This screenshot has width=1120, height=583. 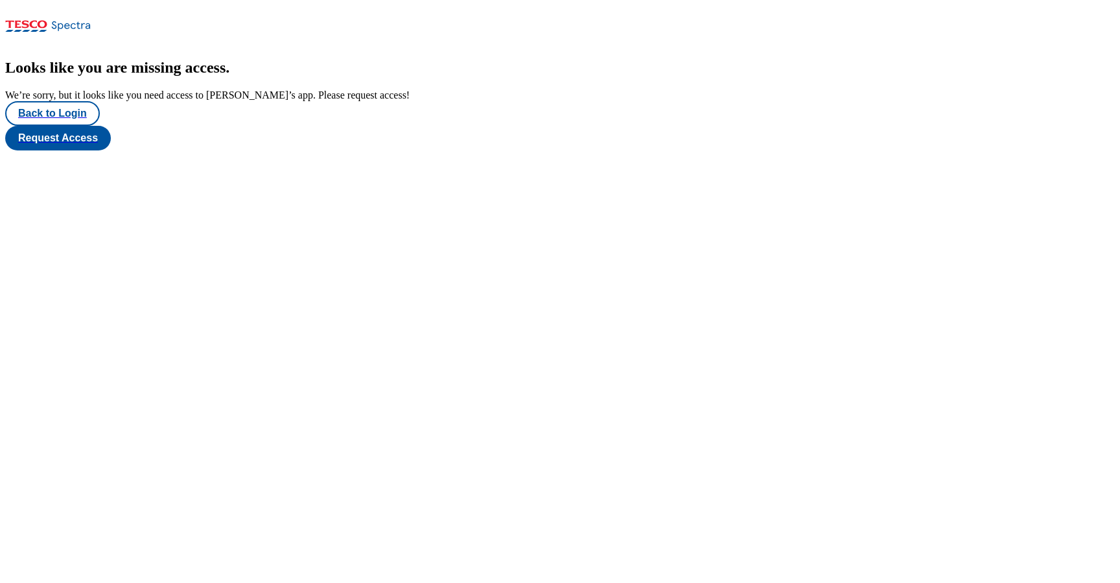 I want to click on a: Request Access, so click(x=560, y=138).